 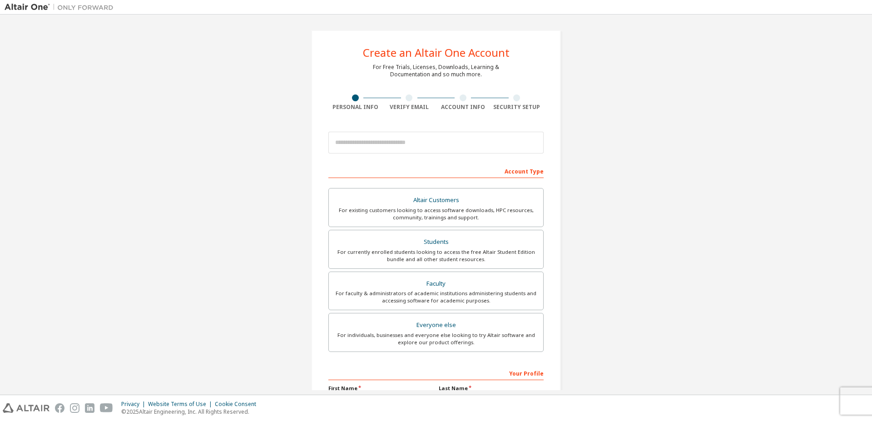 I want to click on div: Account Type, so click(x=436, y=171).